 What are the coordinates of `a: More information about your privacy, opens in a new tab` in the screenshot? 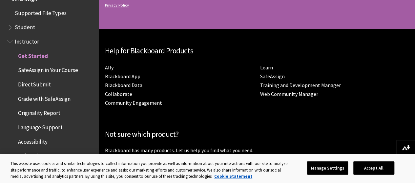 It's located at (233, 176).